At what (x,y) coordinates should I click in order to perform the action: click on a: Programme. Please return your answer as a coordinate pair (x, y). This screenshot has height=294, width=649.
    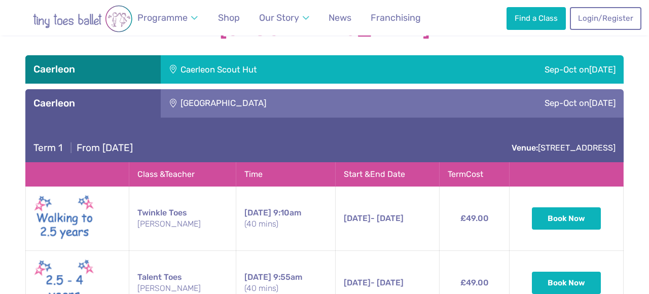
    Looking at the image, I should click on (168, 18).